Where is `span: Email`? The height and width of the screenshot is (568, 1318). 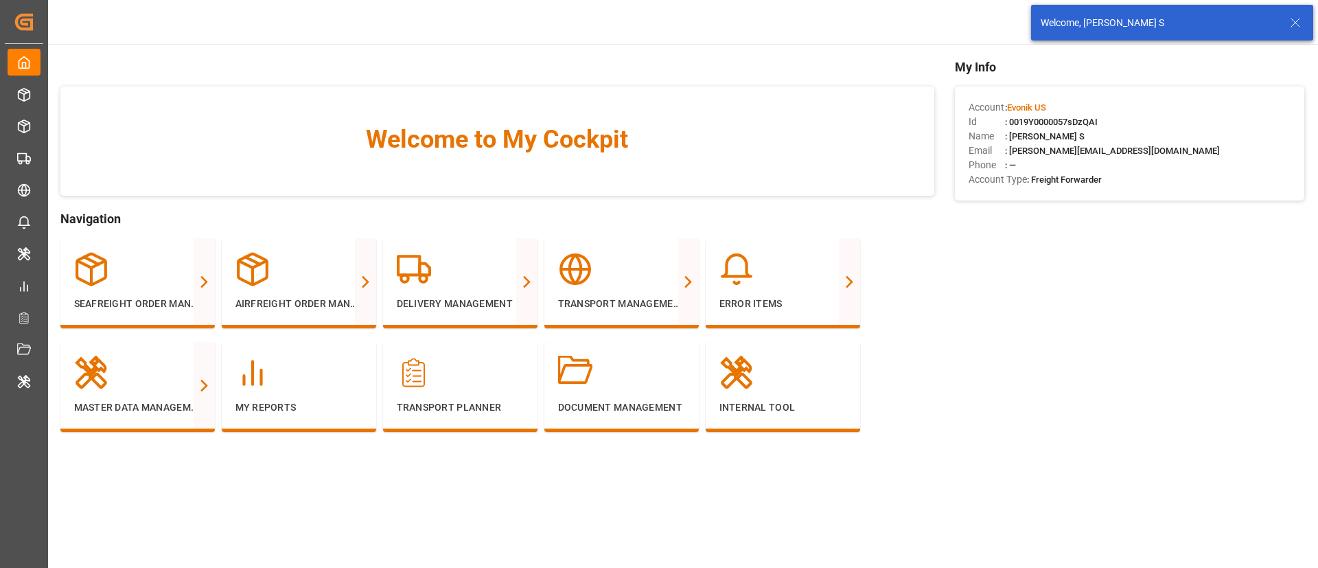 span: Email is located at coordinates (986, 150).